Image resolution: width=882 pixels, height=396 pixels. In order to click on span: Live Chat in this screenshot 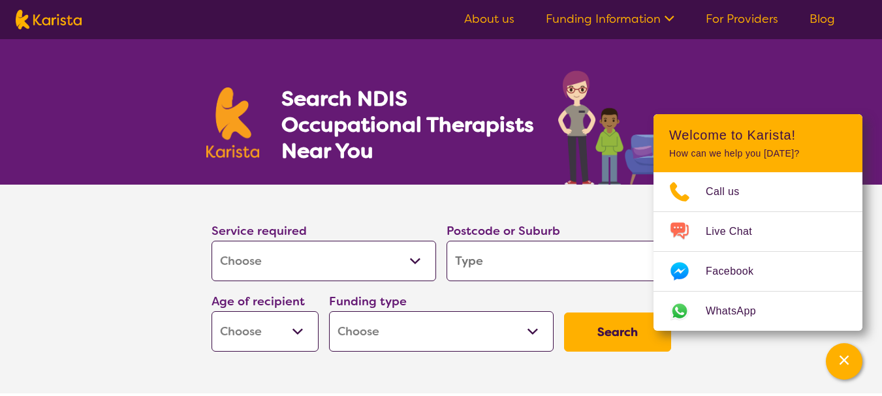, I will do `click(736, 232)`.